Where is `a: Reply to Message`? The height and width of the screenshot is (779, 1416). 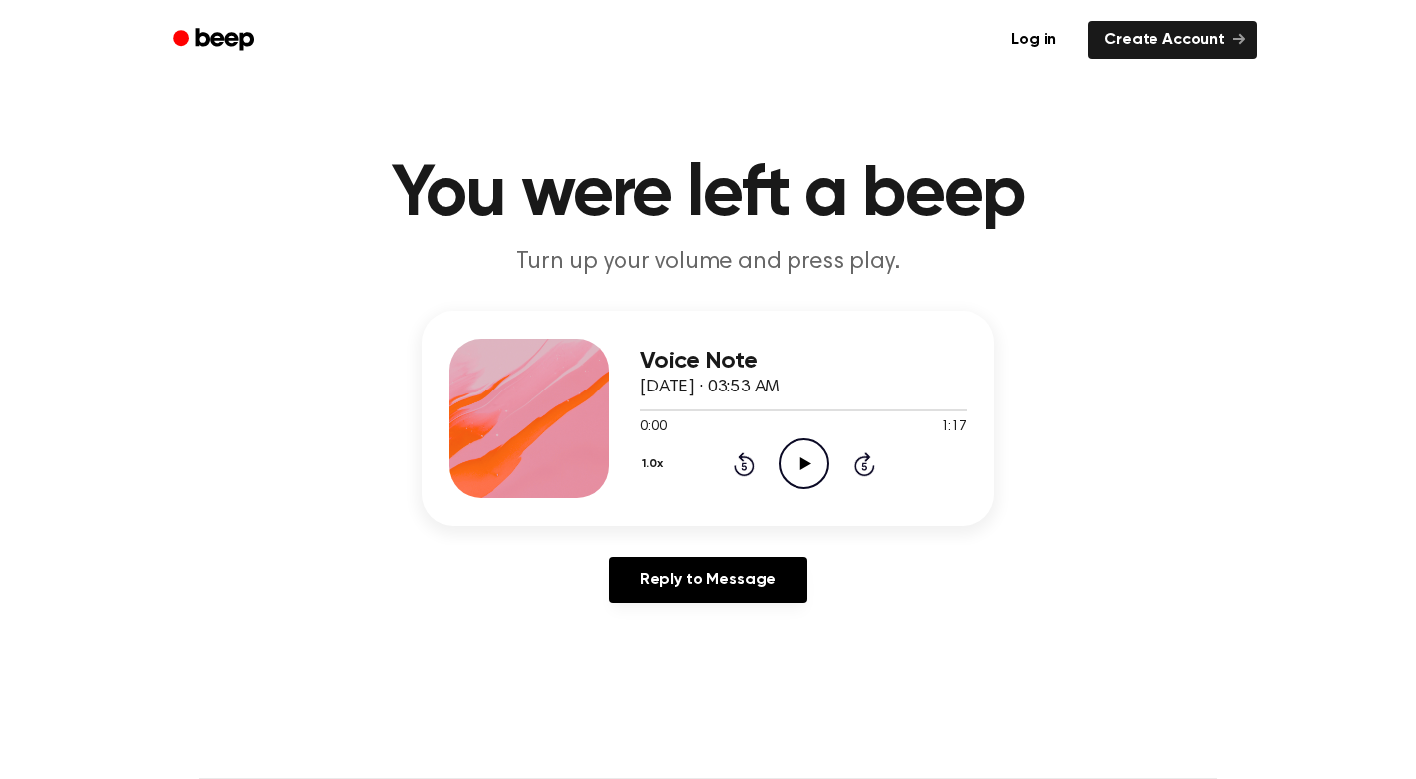 a: Reply to Message is located at coordinates (708, 581).